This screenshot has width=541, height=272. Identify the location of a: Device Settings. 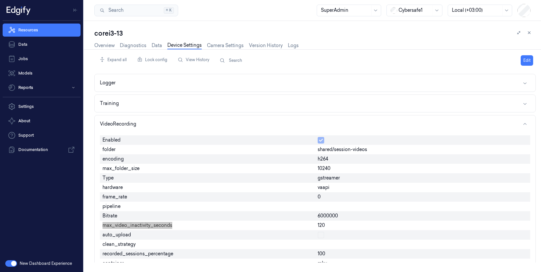
(184, 46).